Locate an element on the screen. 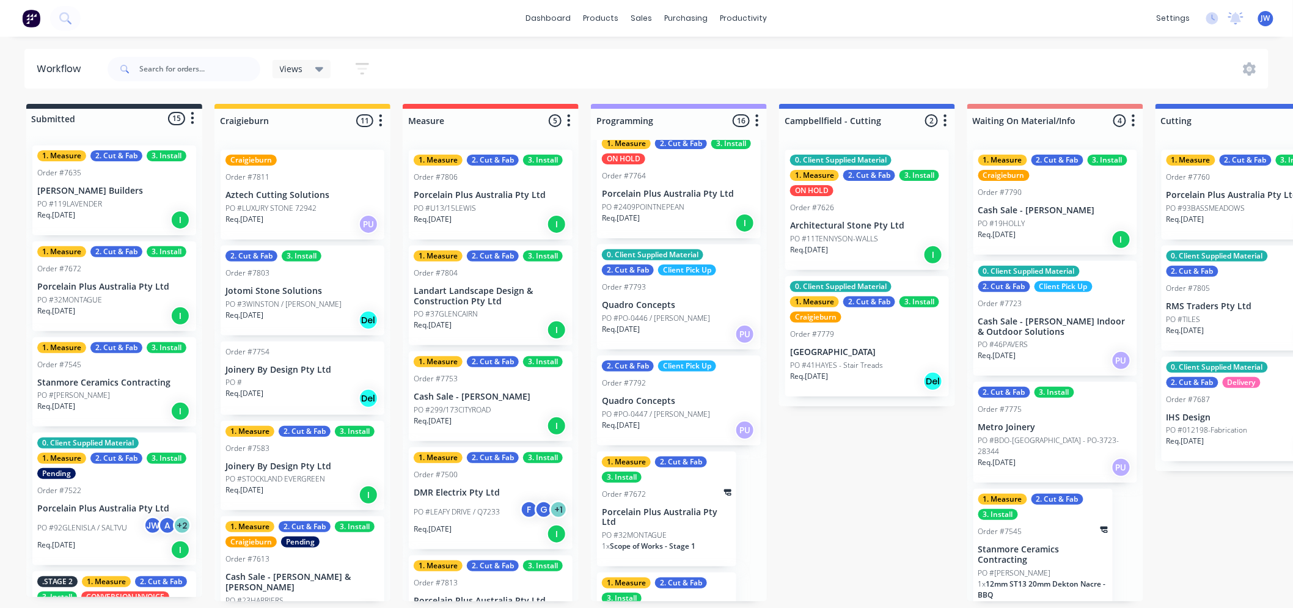  div: Client Pick Up is located at coordinates (687, 366).